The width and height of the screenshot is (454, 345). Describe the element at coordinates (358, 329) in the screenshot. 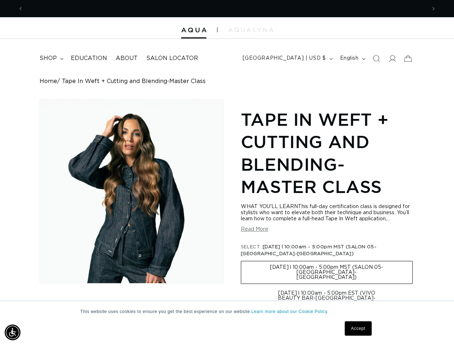

I see `a: Accept` at that location.